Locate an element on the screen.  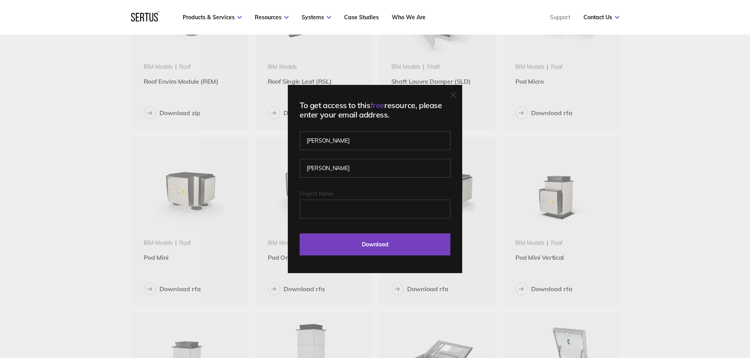
input: Download is located at coordinates (375, 245).